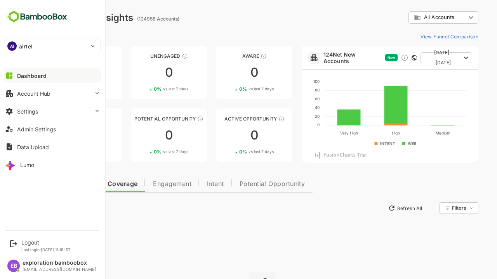 The width and height of the screenshot is (497, 279). What do you see at coordinates (290, 99) in the screenshot?
I see `text: 60` at bounding box center [290, 99].